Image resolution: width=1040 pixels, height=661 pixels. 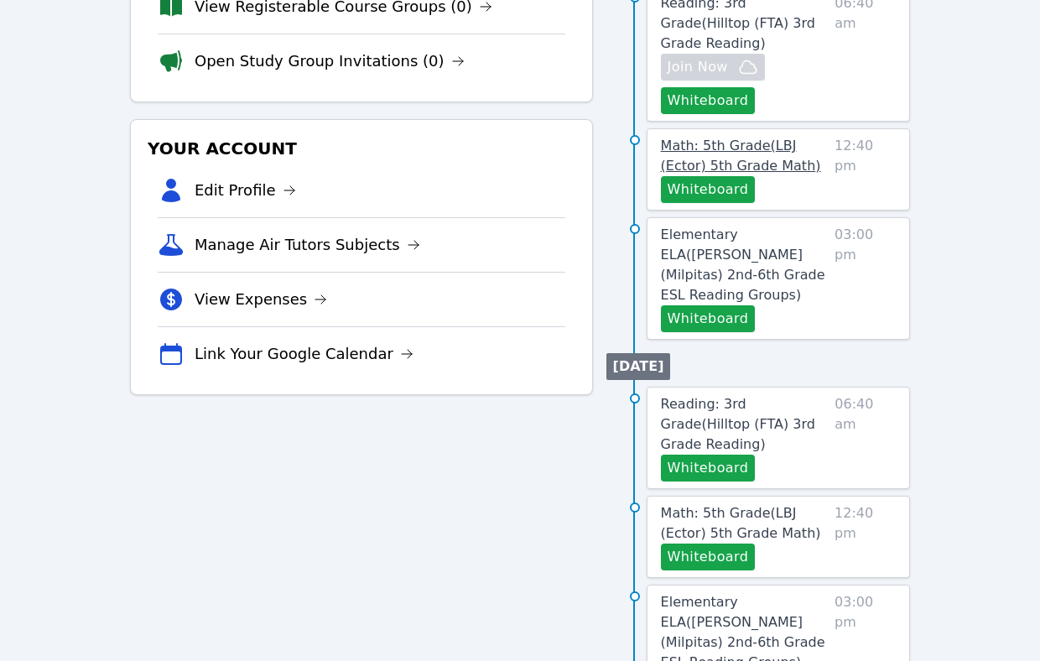 What do you see at coordinates (330, 61) in the screenshot?
I see `a: Open Study Group Invitations (0)` at bounding box center [330, 61].